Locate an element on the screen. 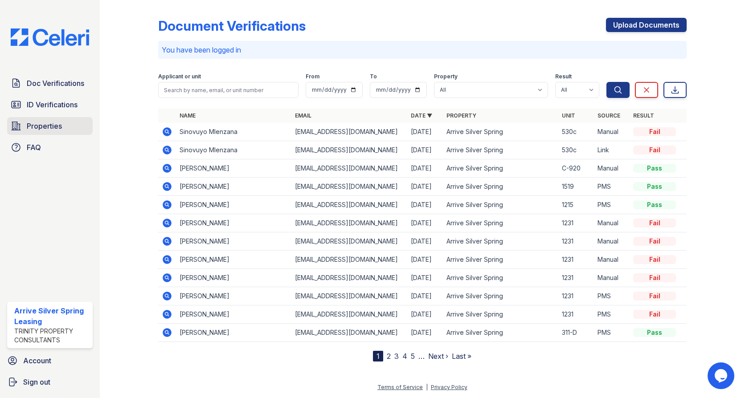 This screenshot has width=745, height=398. div: 1 is located at coordinates (378, 357).